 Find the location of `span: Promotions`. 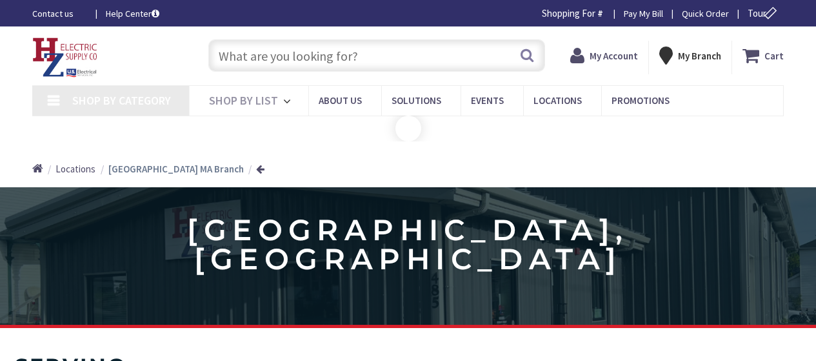

span: Promotions is located at coordinates (641, 100).